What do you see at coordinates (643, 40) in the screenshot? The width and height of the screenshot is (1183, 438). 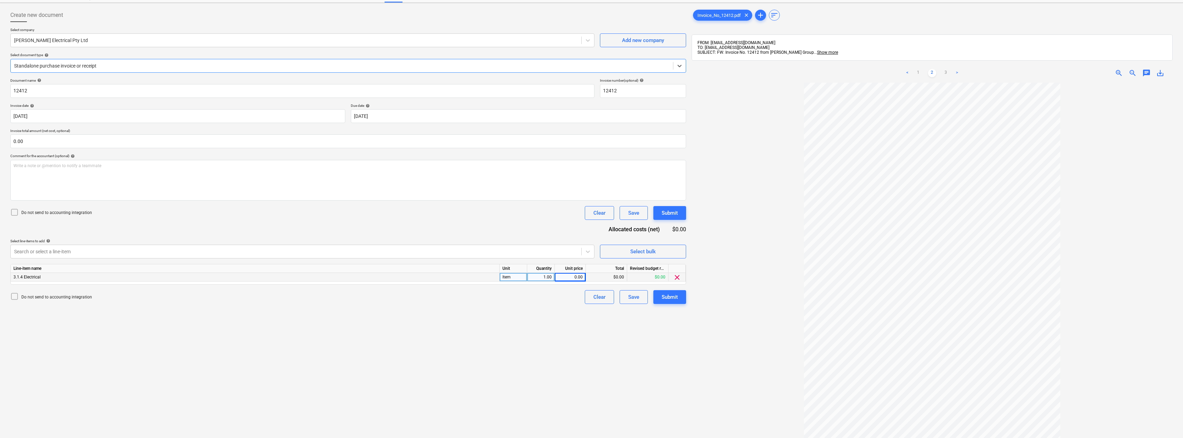 I see `div: Add new company` at bounding box center [643, 40].